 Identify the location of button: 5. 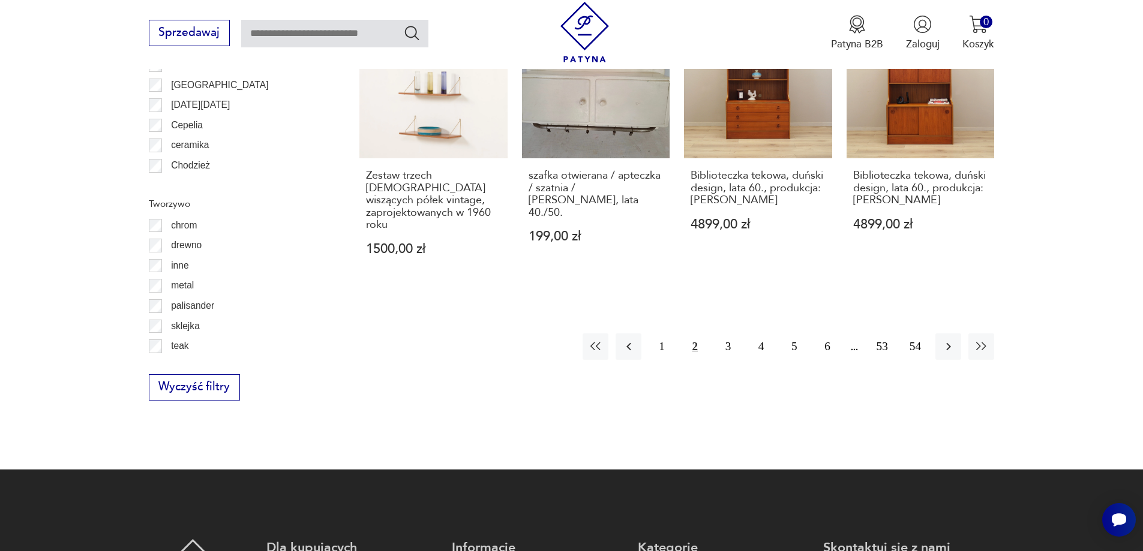
(794, 346).